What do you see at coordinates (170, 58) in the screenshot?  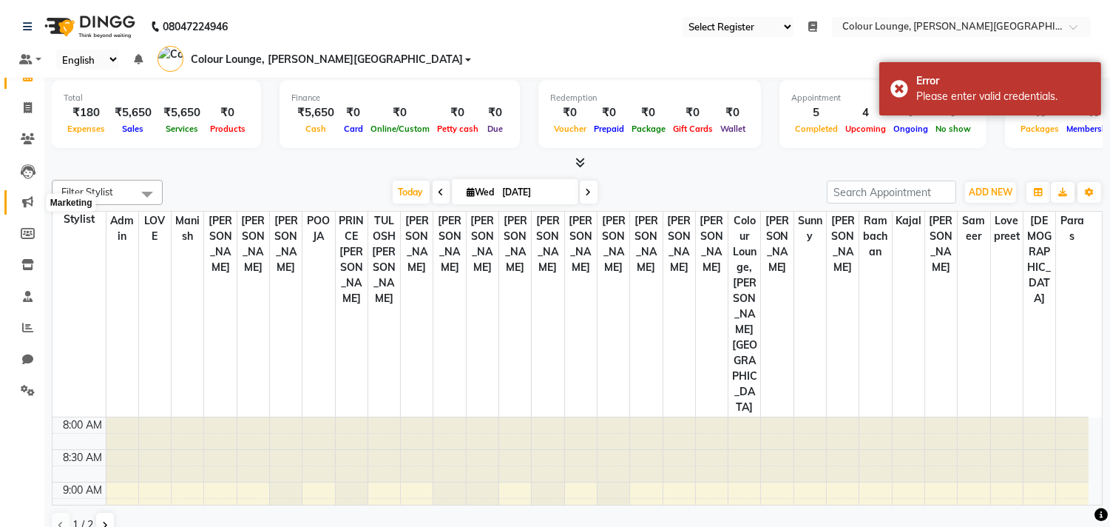 I see `img: Colour Lounge, Lawrence Road` at bounding box center [170, 58].